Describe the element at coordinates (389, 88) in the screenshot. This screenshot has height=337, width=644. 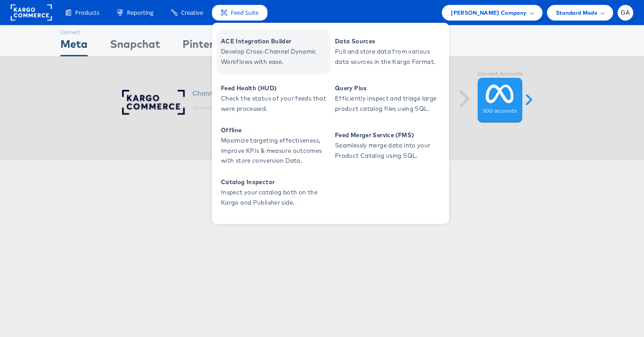
I see `span: Query Plus` at that location.